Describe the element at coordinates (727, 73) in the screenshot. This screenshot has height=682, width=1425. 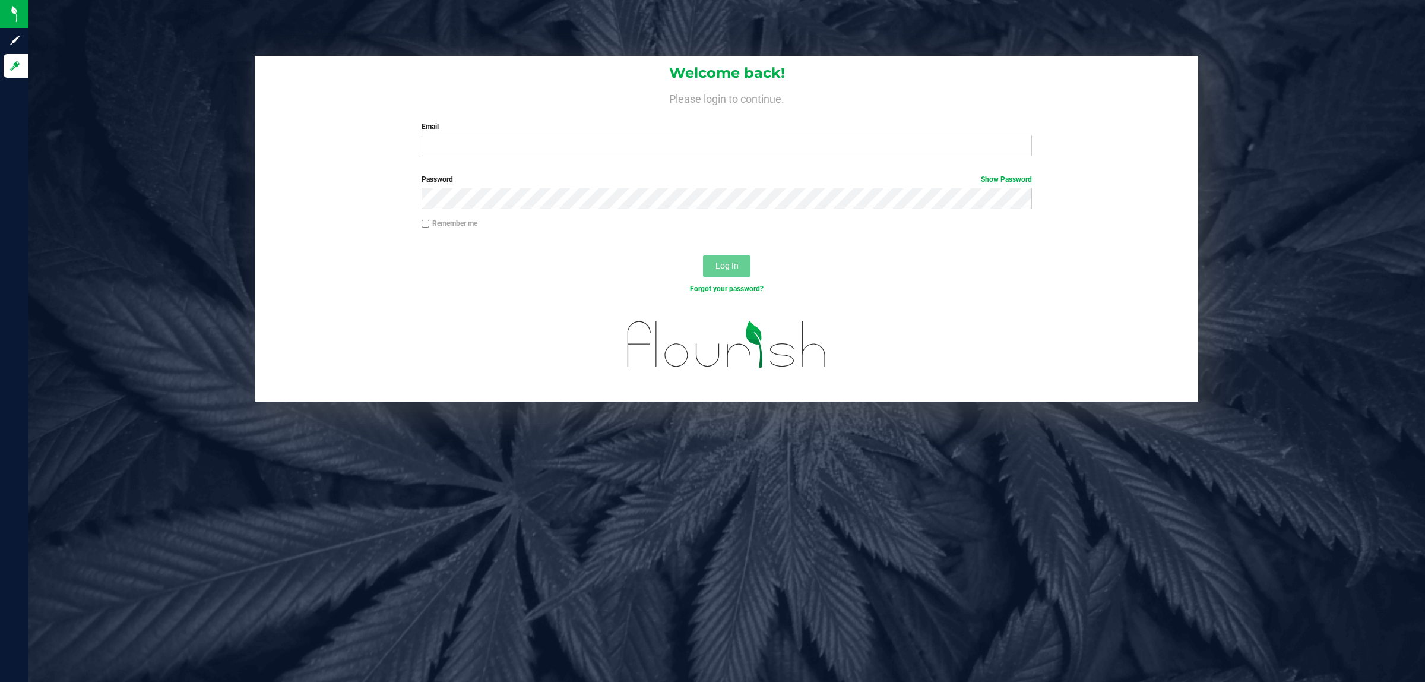
I see `h1: Welcome back!` at that location.